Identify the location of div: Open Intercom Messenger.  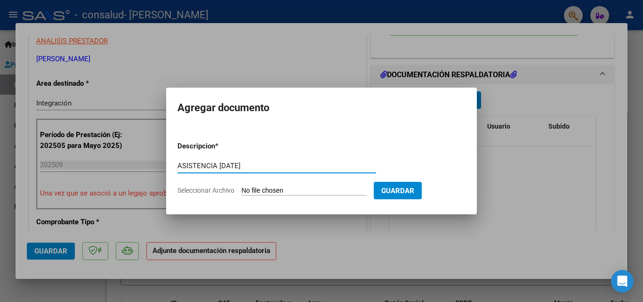
(623, 281).